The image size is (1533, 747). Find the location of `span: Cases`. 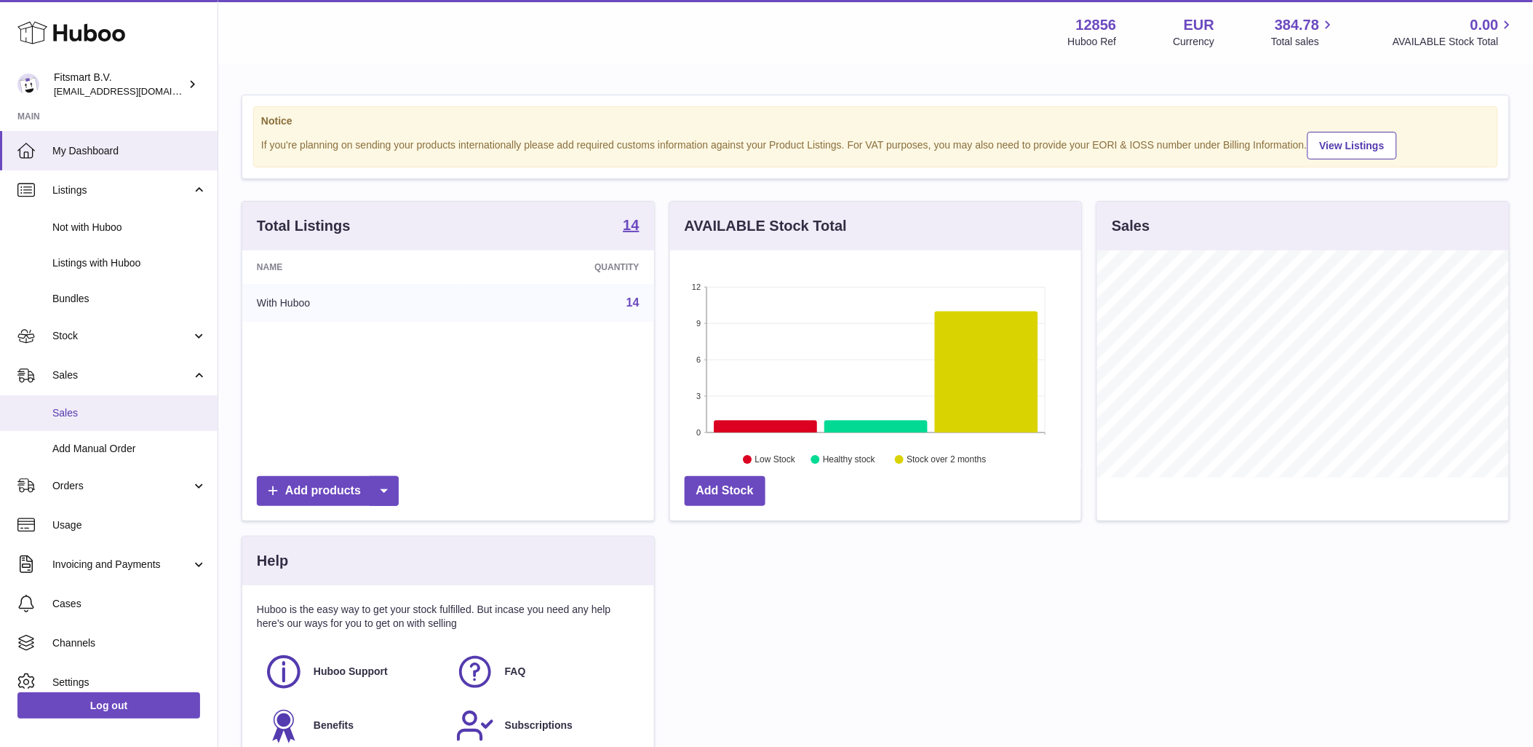

span: Cases is located at coordinates (130, 603).